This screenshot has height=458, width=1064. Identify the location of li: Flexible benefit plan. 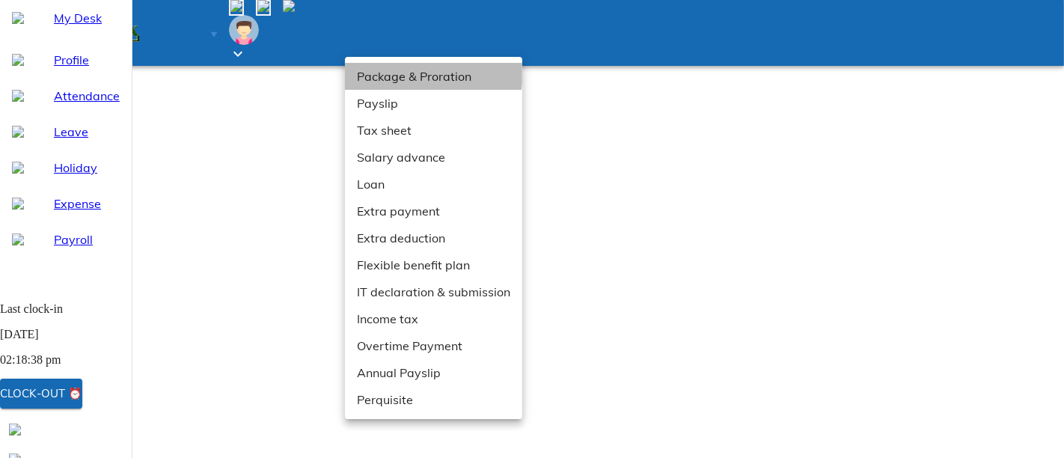
(433, 265).